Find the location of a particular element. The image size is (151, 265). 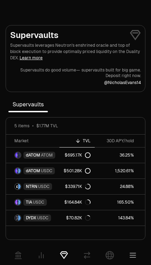

span: Supervaults is located at coordinates (28, 105).